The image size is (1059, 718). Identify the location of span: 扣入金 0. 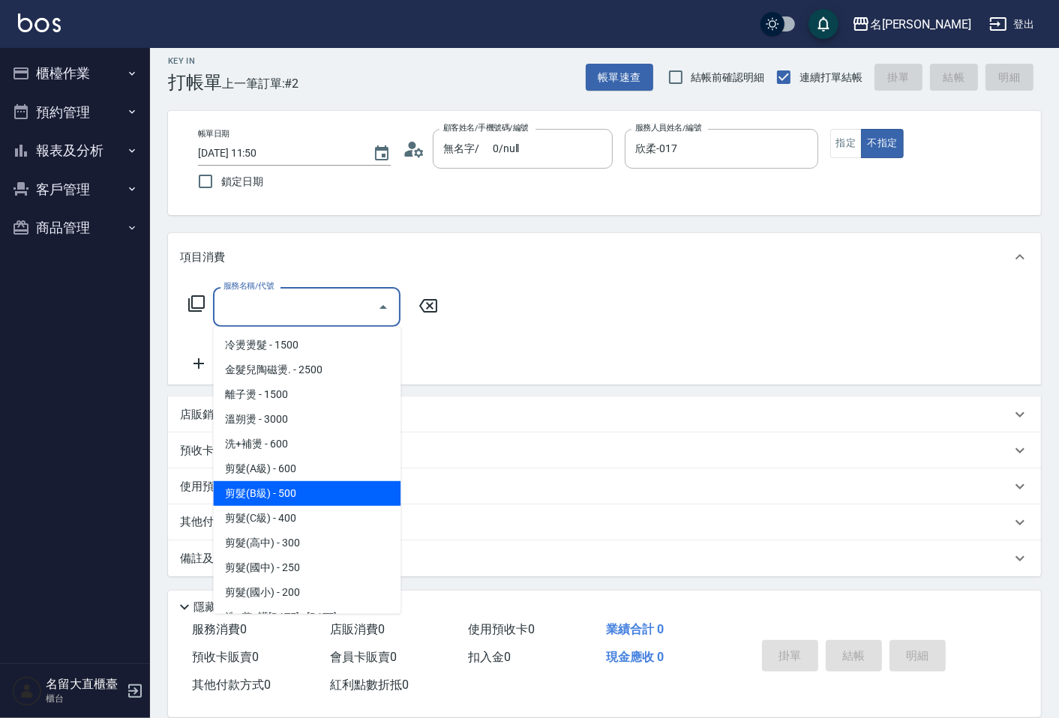
(489, 657).